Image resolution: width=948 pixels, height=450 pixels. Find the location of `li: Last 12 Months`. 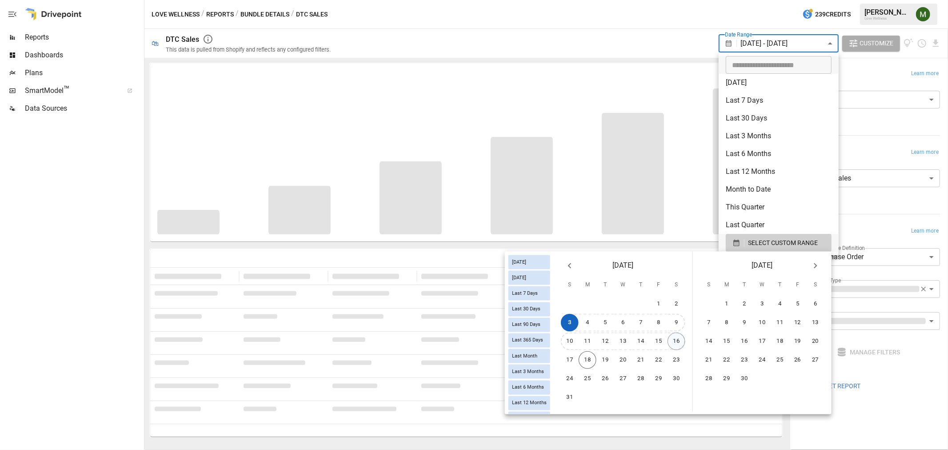

li: Last 12 Months is located at coordinates (779, 172).